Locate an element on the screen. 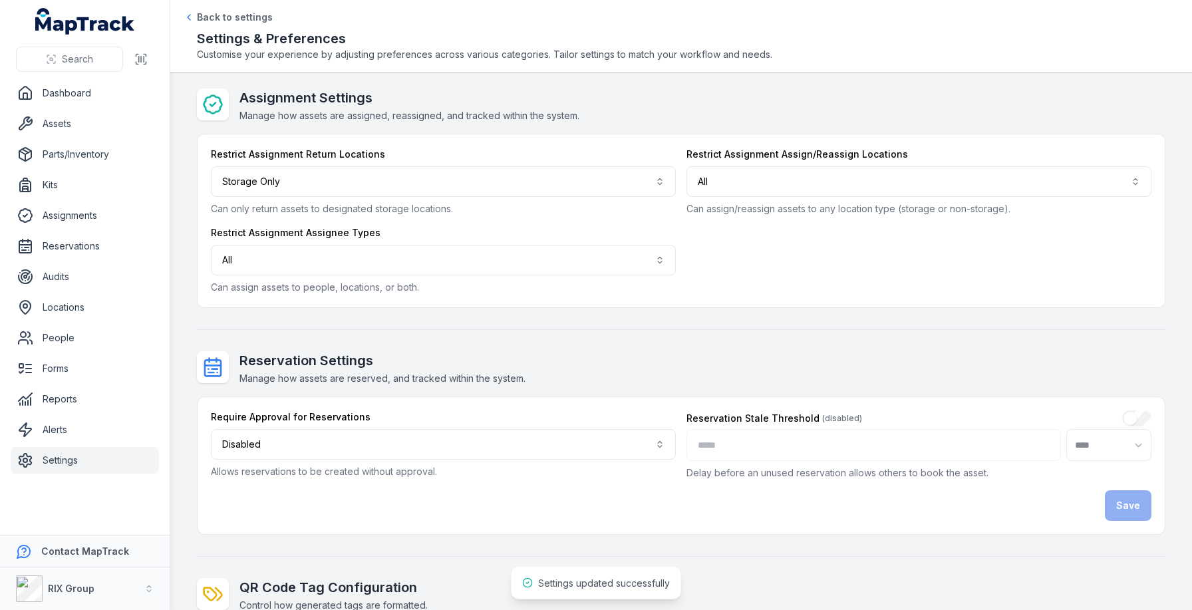  h2: Assignment Settings is located at coordinates (409, 98).